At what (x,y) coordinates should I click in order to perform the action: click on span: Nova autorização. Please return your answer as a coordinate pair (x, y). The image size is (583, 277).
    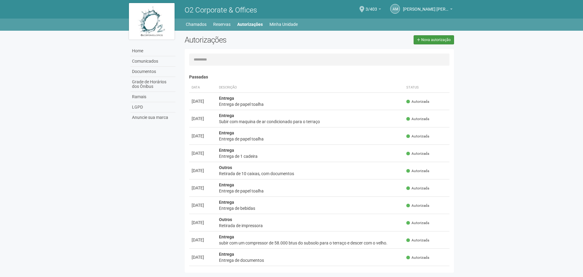
    Looking at the image, I should click on (436, 40).